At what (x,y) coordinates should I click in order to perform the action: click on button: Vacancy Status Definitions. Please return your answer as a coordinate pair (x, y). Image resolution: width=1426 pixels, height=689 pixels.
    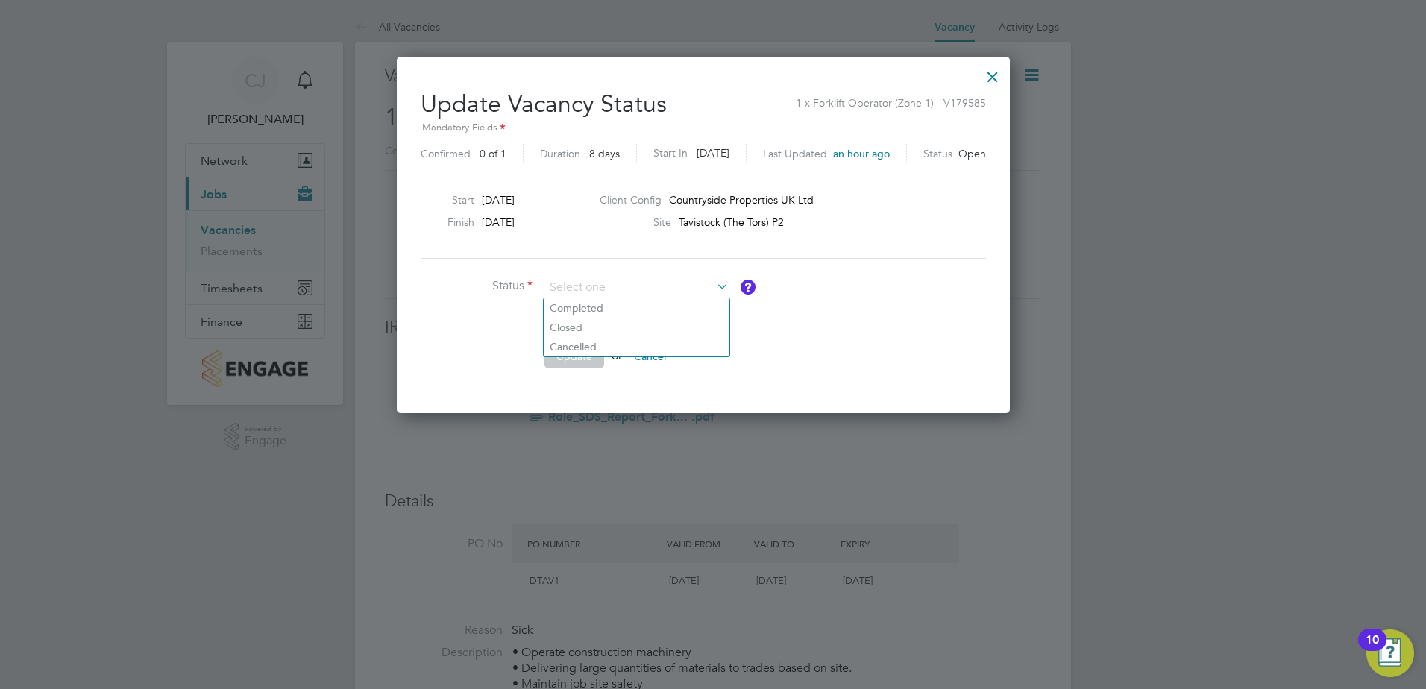
    Looking at the image, I should click on (748, 287).